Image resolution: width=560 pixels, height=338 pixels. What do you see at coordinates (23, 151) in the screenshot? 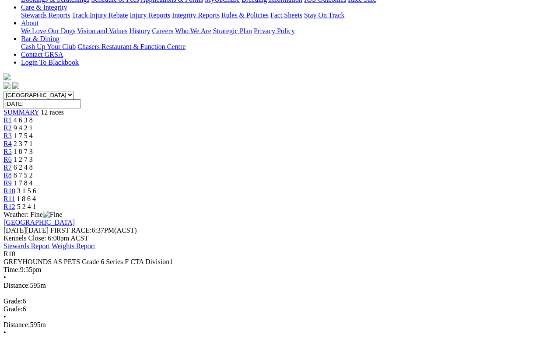
I see `span: 1 8 7 3` at bounding box center [23, 151].